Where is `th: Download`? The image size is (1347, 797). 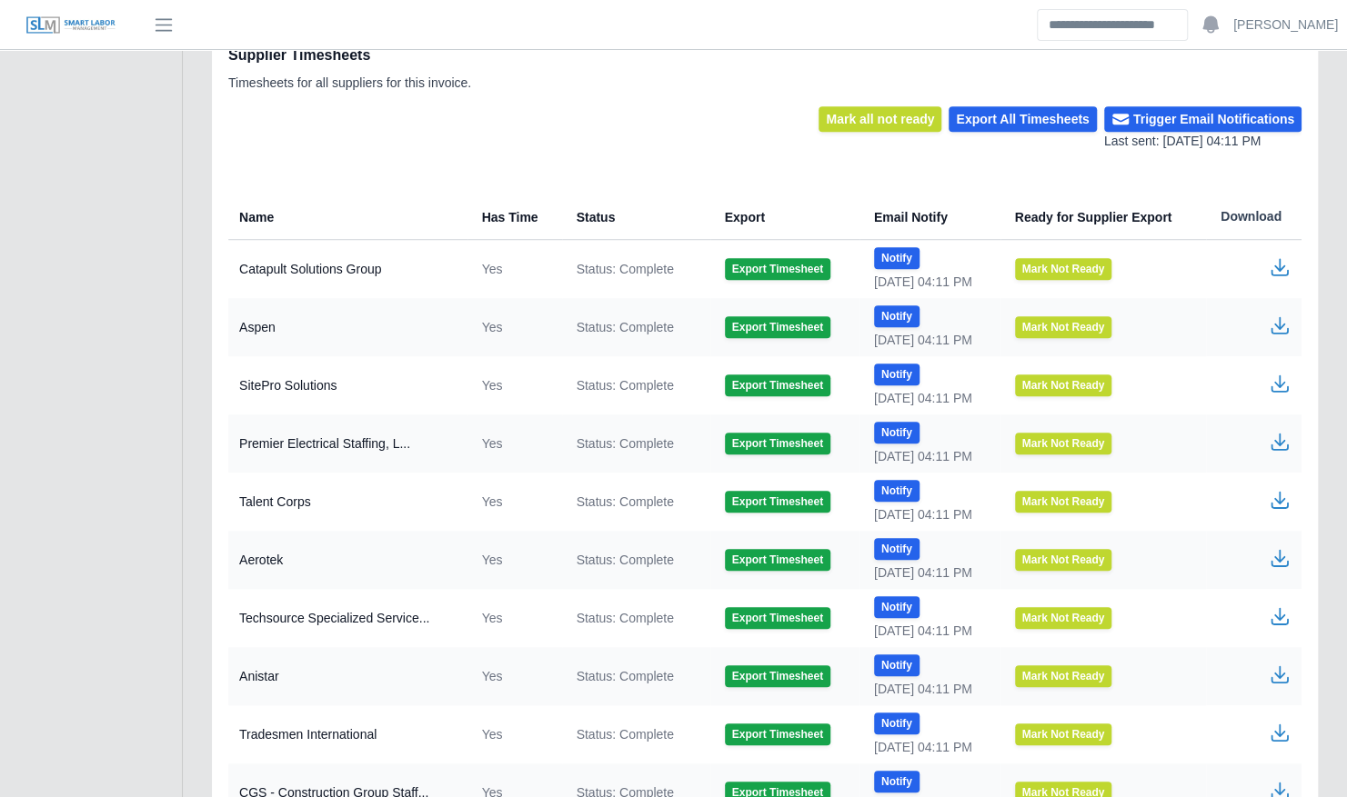 th: Download is located at coordinates (1253, 217).